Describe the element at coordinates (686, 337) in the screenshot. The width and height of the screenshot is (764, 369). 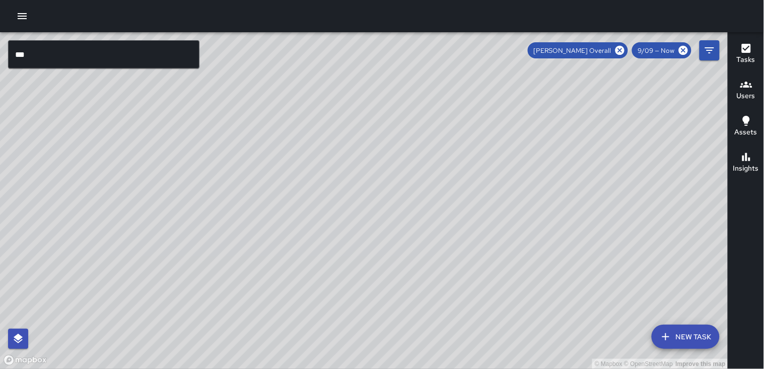
I see `button: New Task` at that location.